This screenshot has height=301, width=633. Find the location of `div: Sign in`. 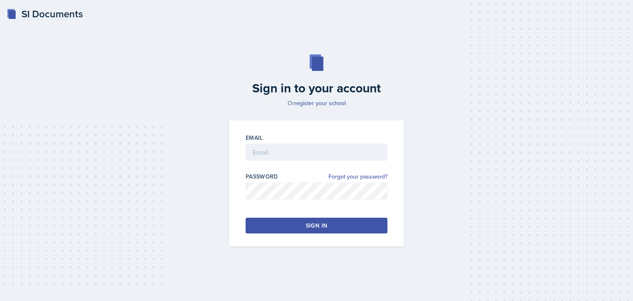

div: Sign in is located at coordinates (317, 226).